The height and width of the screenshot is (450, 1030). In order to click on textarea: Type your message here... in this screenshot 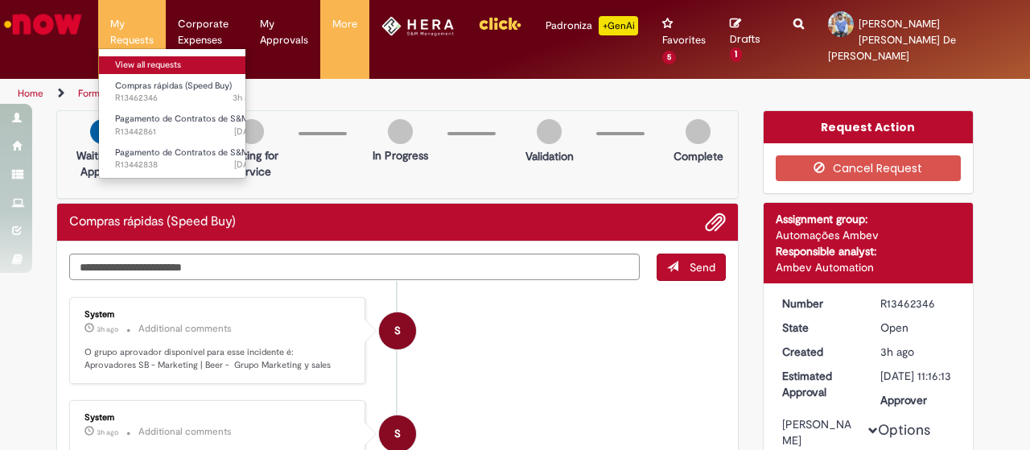, I will do `click(354, 266)`.